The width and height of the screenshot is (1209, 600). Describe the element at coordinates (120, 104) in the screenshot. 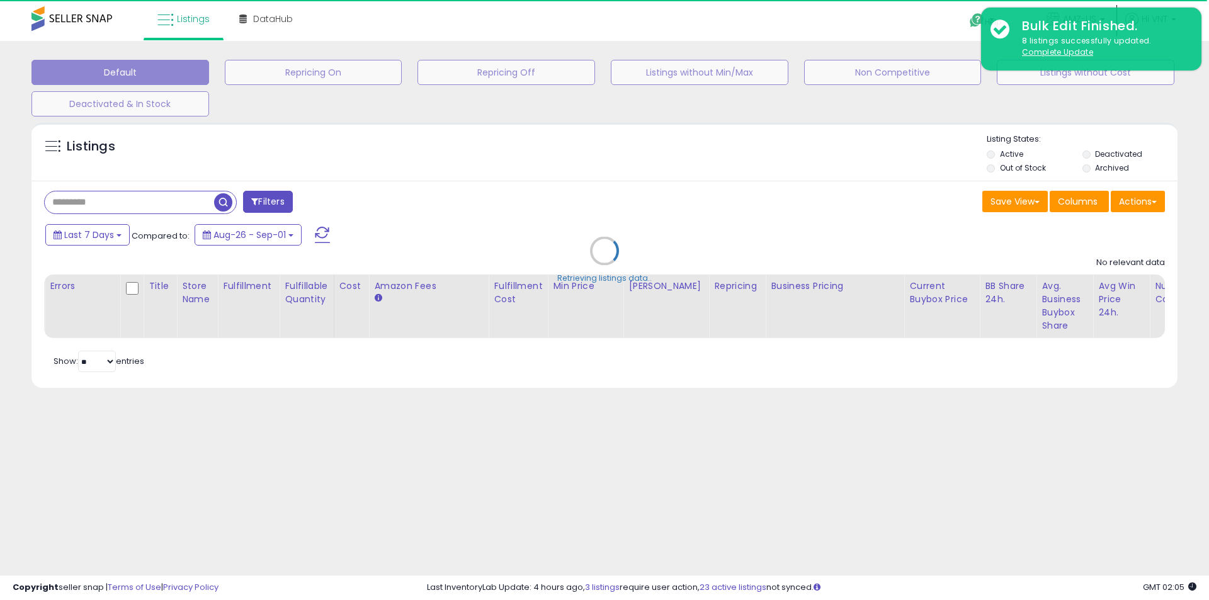

I see `button: Deactivated & In Stock` at that location.